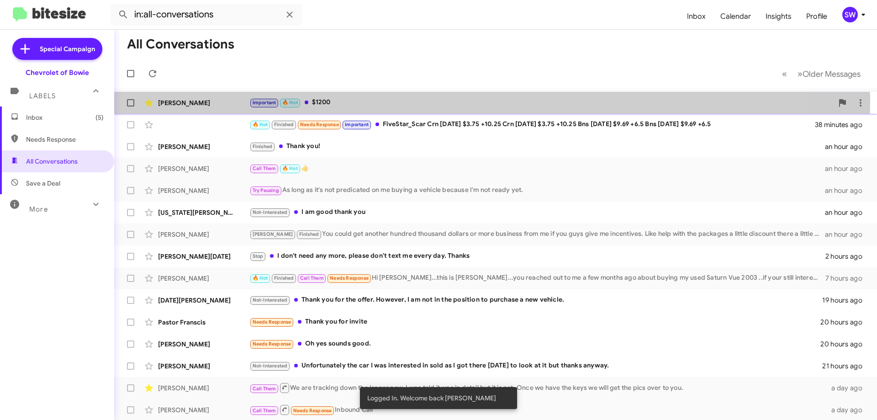 This screenshot has width=877, height=420. Describe the element at coordinates (42, 96) in the screenshot. I see `span: Labels` at that location.